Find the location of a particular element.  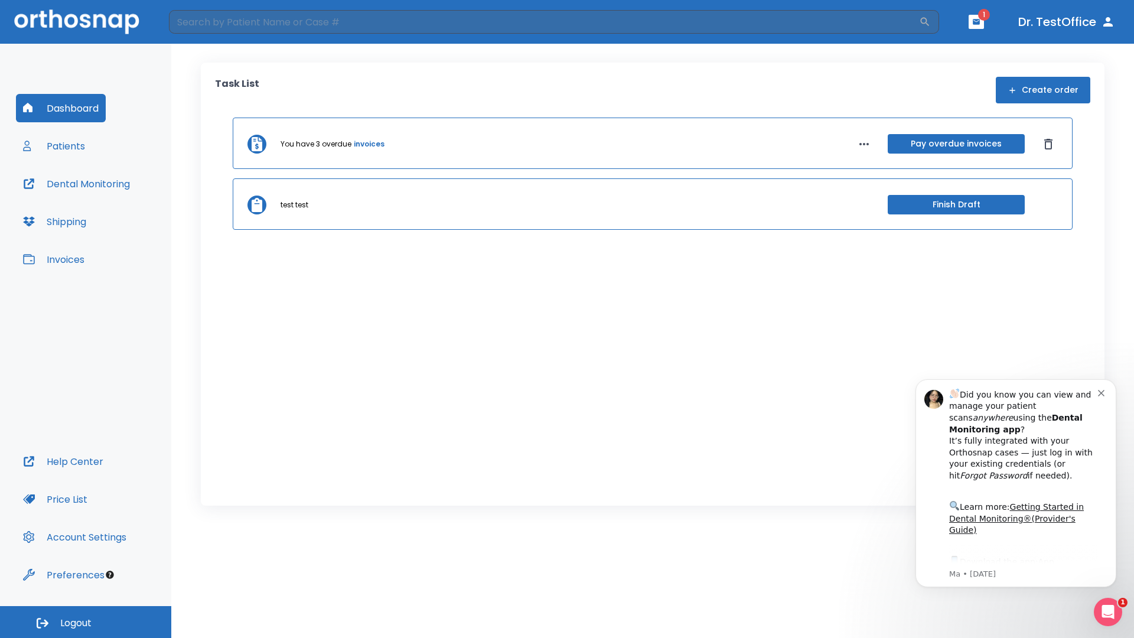

a: invoices is located at coordinates (369, 144).